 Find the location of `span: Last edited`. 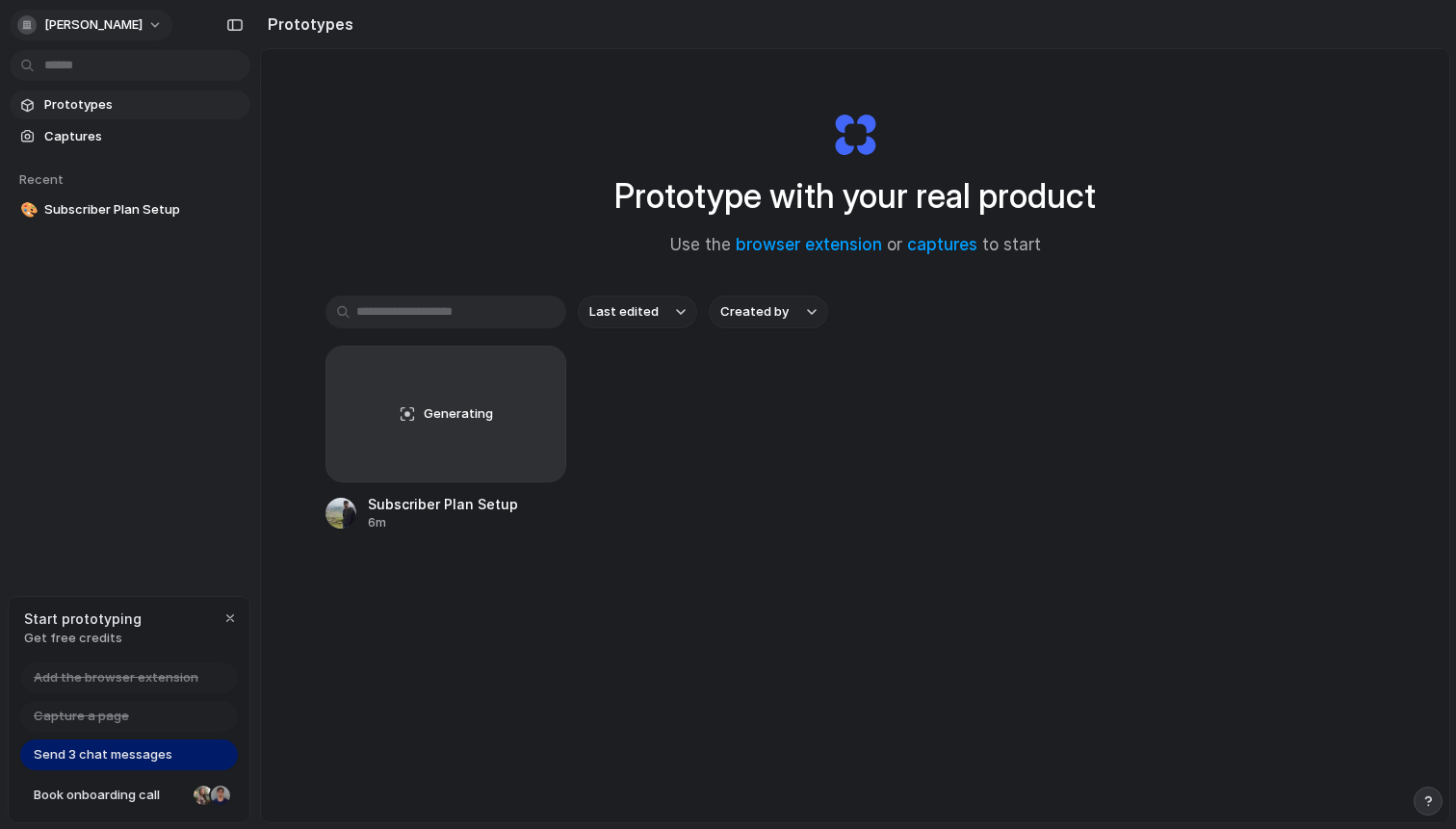

span: Last edited is located at coordinates (624, 312).